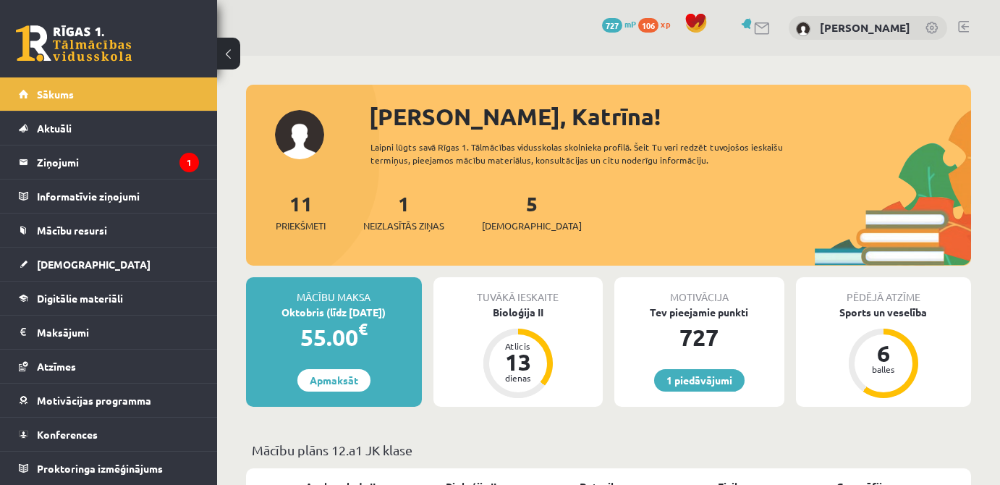 The height and width of the screenshot is (485, 1000). I want to click on div: Tev pieejamie punkti, so click(699, 312).